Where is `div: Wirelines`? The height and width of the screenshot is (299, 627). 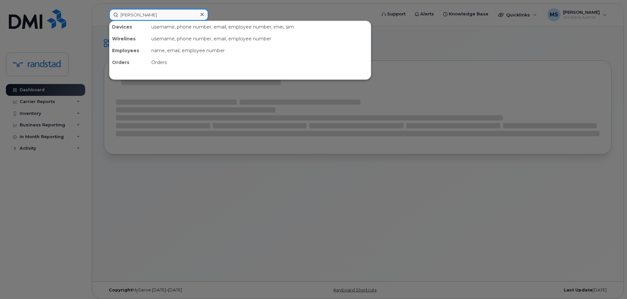
div: Wirelines is located at coordinates (129, 39).